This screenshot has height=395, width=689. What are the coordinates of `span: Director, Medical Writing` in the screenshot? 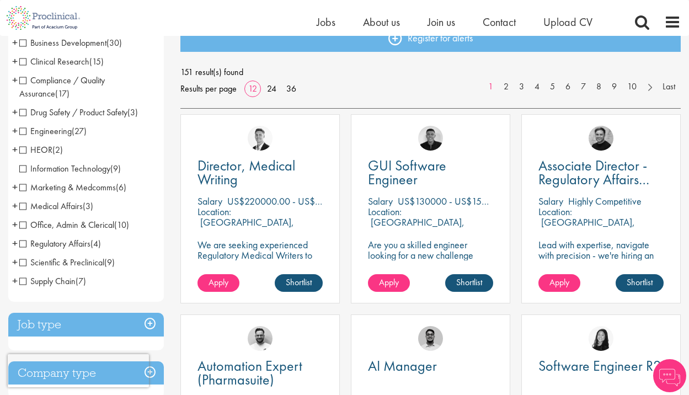 It's located at (246, 172).